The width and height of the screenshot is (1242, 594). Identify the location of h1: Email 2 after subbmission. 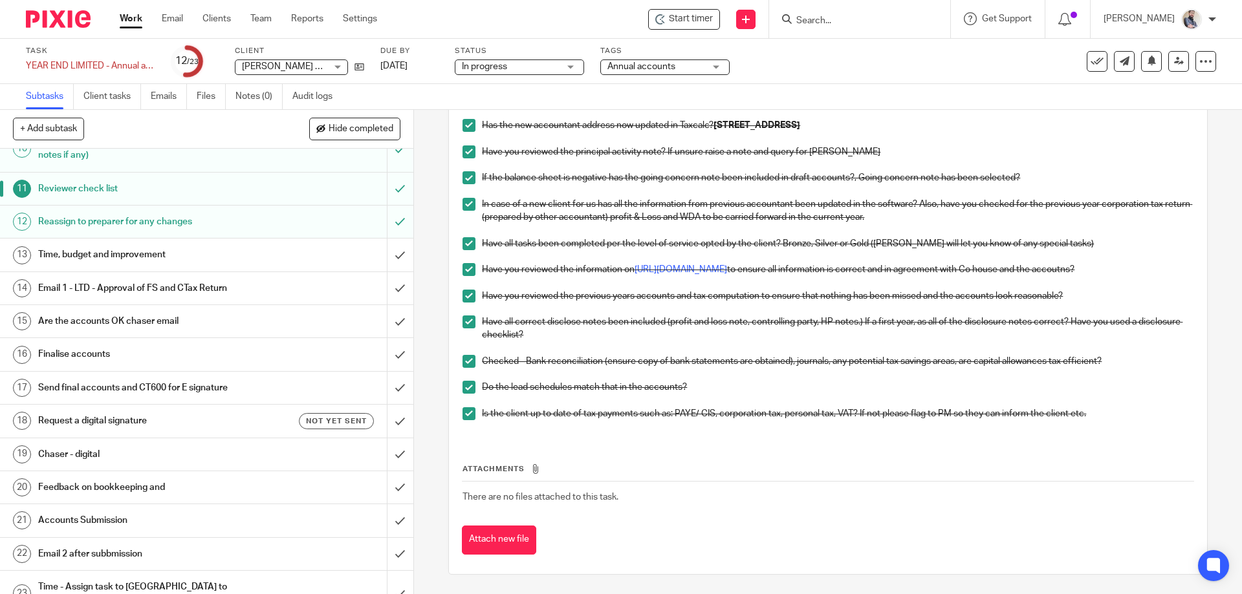
(150, 554).